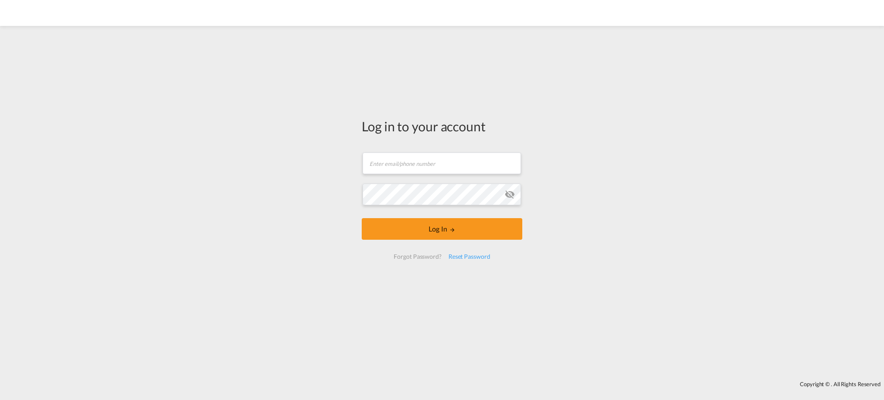 The height and width of the screenshot is (400, 884). Describe the element at coordinates (442, 163) in the screenshot. I see `input: Enter email/phone number` at that location.